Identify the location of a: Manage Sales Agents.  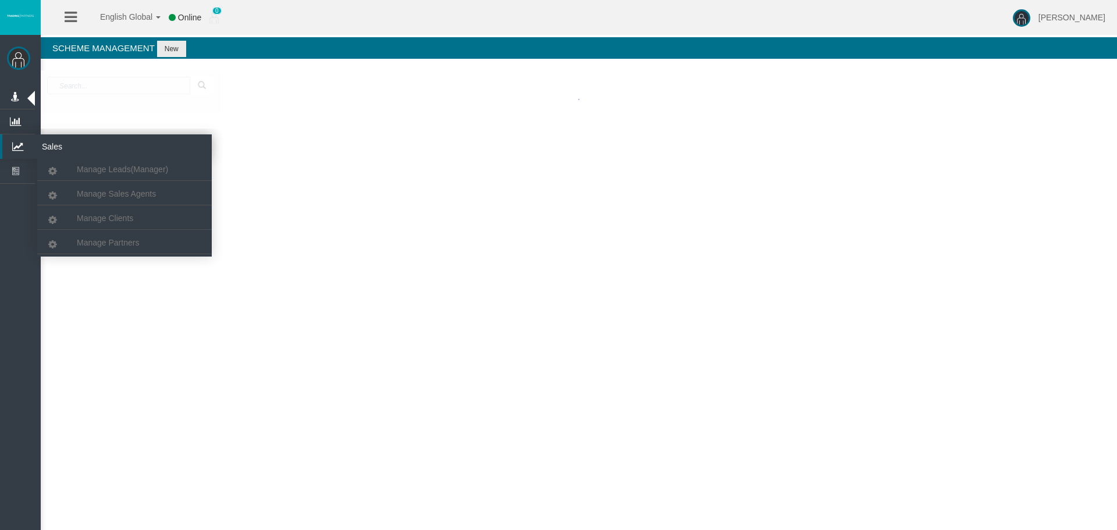
(125, 194).